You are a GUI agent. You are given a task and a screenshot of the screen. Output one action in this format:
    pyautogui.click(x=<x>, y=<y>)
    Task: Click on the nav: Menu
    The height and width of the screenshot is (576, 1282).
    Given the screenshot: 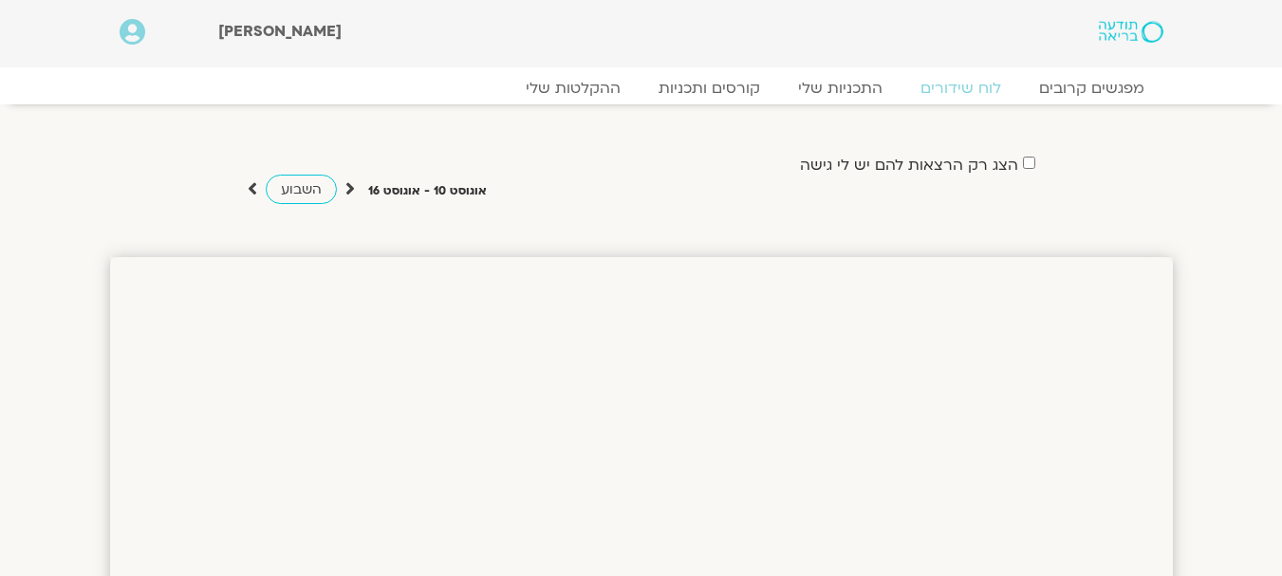 What is the action you would take?
    pyautogui.click(x=642, y=88)
    